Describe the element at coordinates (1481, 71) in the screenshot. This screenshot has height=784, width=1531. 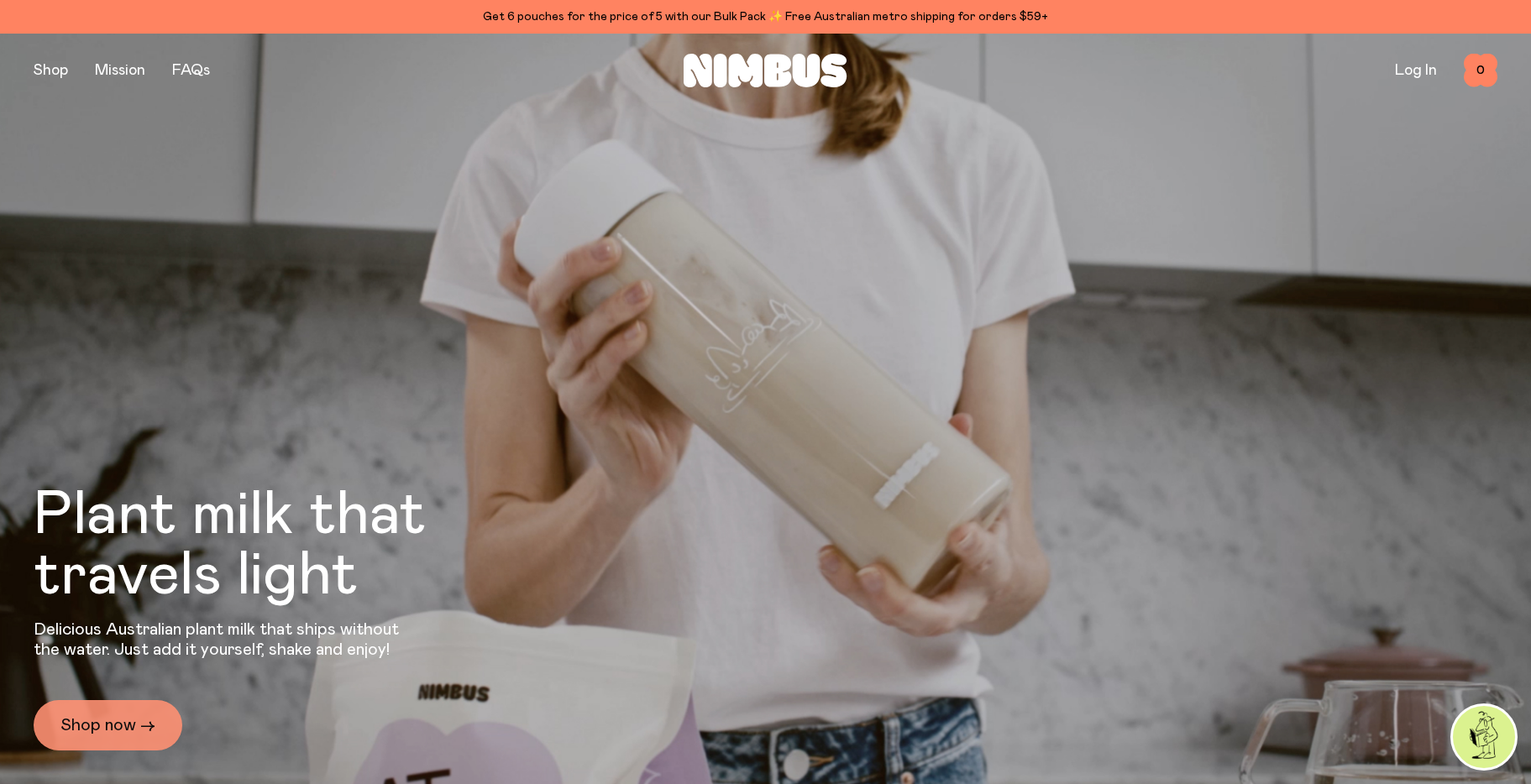
I see `button: 0` at that location.